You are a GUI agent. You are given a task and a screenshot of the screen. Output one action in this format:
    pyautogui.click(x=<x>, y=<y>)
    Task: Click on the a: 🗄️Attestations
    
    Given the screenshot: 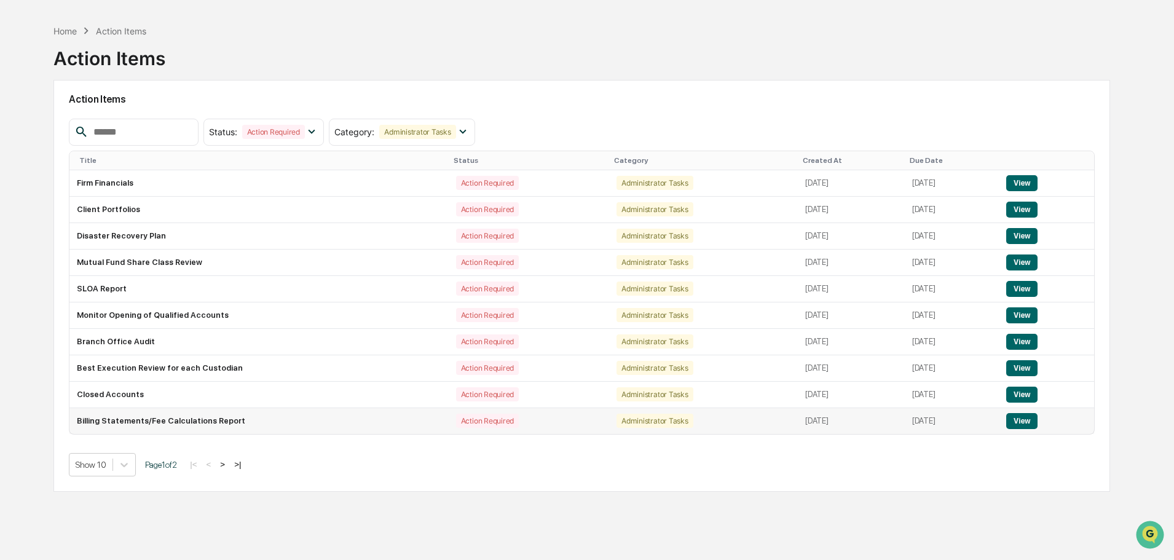 What is the action you would take?
    pyautogui.click(x=120, y=240)
    